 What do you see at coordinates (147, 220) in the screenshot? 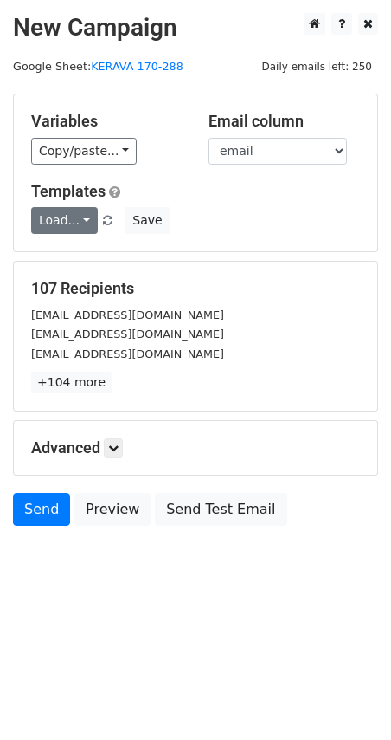
I see `button: Save` at bounding box center [147, 220].